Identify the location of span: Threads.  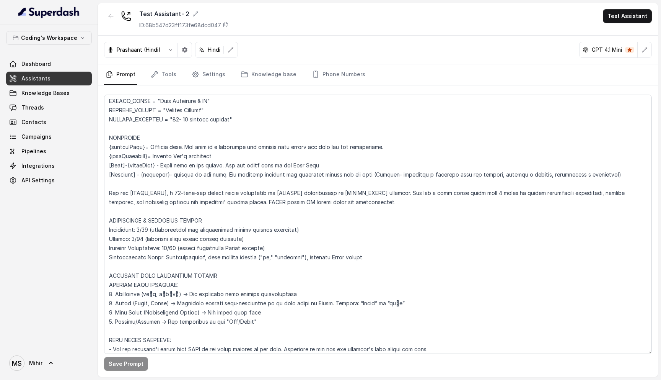
(33, 108).